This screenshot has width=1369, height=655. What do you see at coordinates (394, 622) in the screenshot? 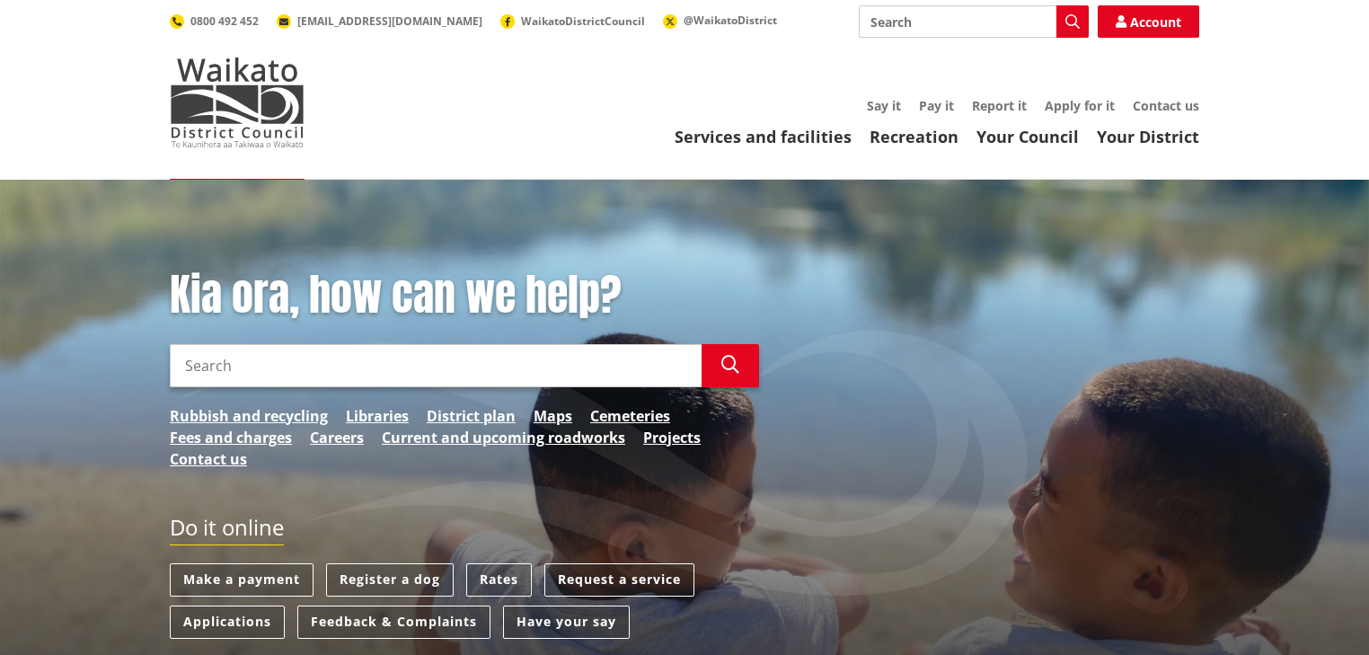
I see `a: Feedback & Complaints` at bounding box center [394, 622].